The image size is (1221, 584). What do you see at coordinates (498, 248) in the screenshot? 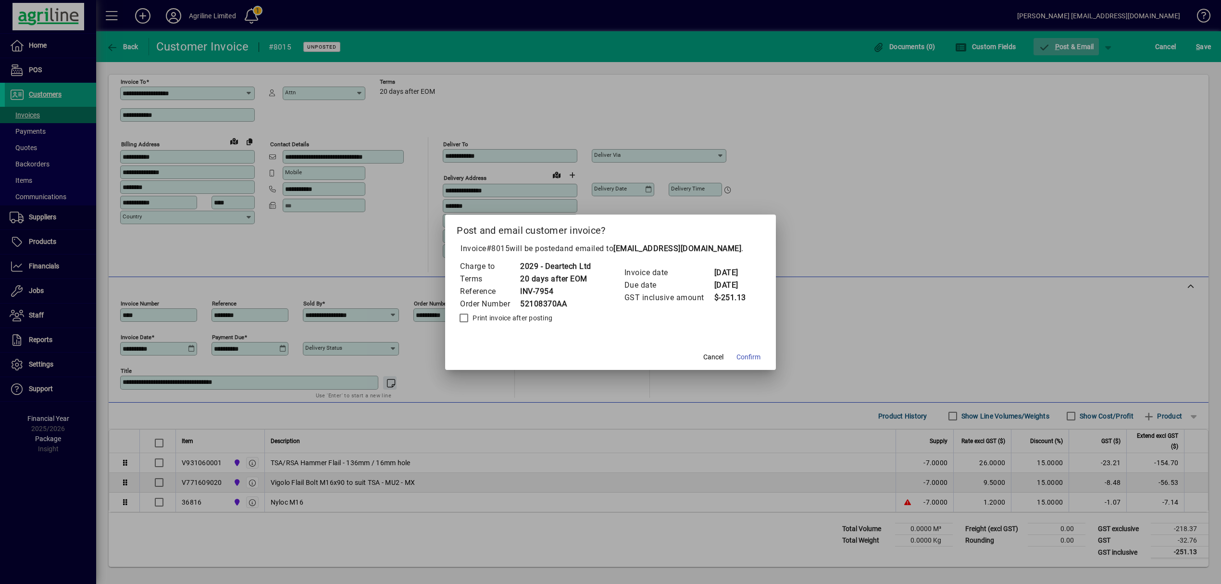
I see `span: #8015` at bounding box center [498, 248].